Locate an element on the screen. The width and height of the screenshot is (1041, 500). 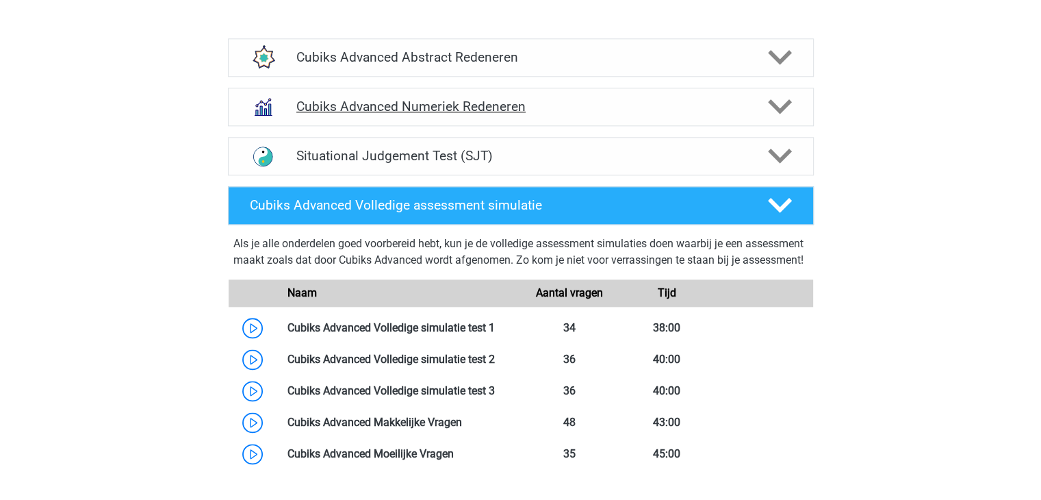
h4: Cubiks Advanced Abstract Redeneren is located at coordinates (520, 57).